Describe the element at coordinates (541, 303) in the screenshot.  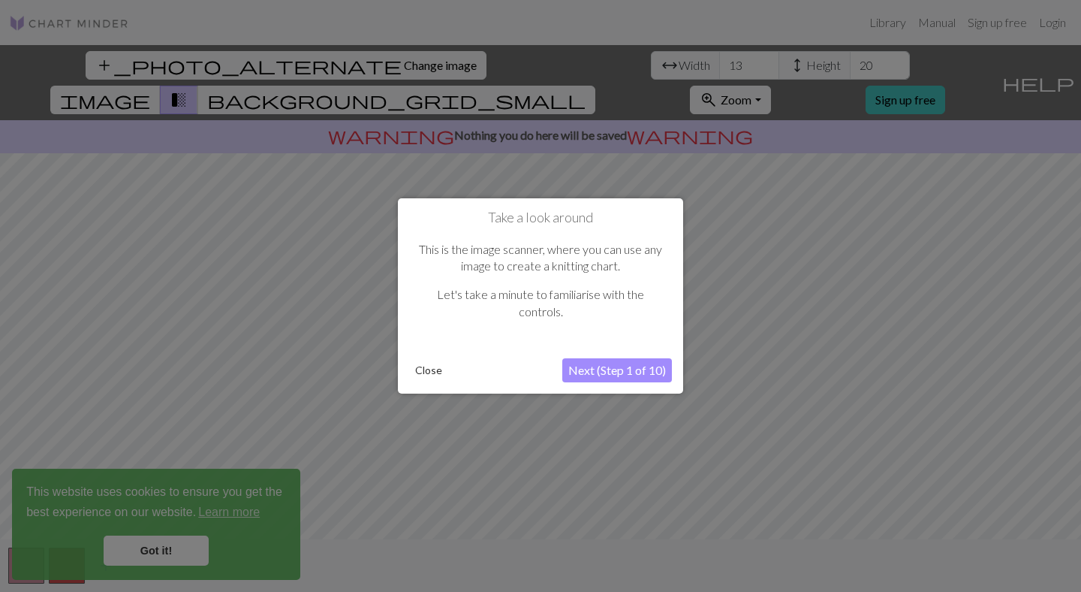
I see `p: Let's take a minute to familiarise with the controls.` at that location.